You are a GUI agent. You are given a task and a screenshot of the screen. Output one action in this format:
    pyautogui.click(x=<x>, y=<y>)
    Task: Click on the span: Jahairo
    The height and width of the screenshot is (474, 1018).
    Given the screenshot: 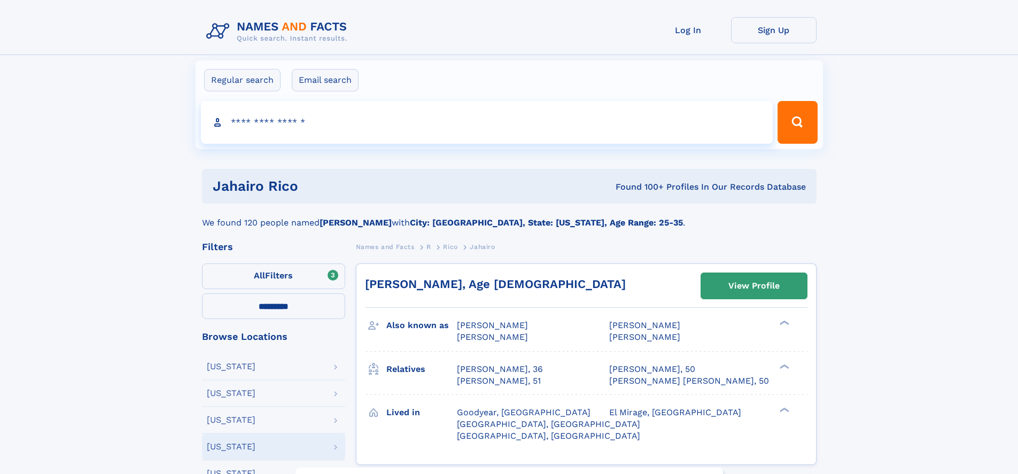 What is the action you would take?
    pyautogui.click(x=482, y=247)
    